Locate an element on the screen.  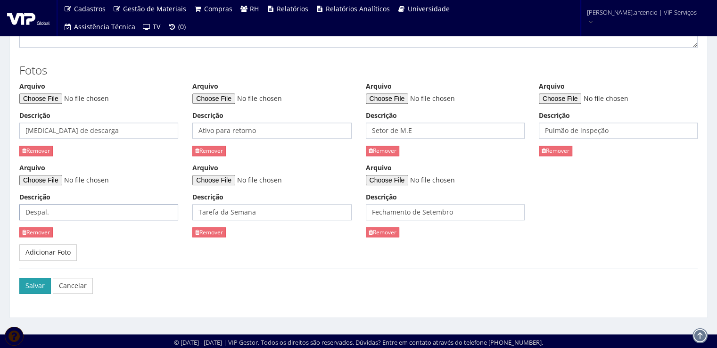
span: RH is located at coordinates (254, 8).